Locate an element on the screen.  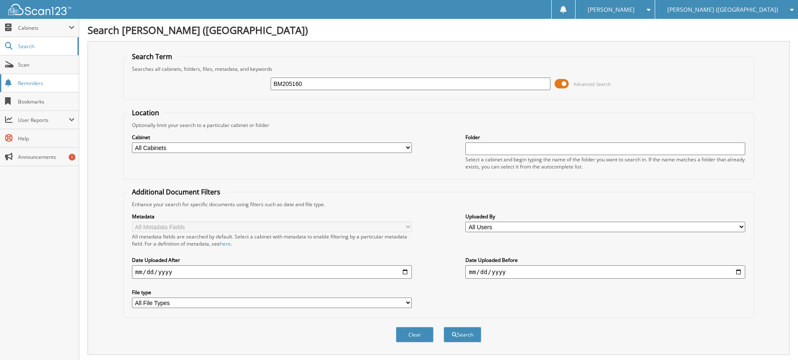
div: All metadata fields are searched by default. Select a cabinet with metadata to enable filtering b... is located at coordinates (272, 240).